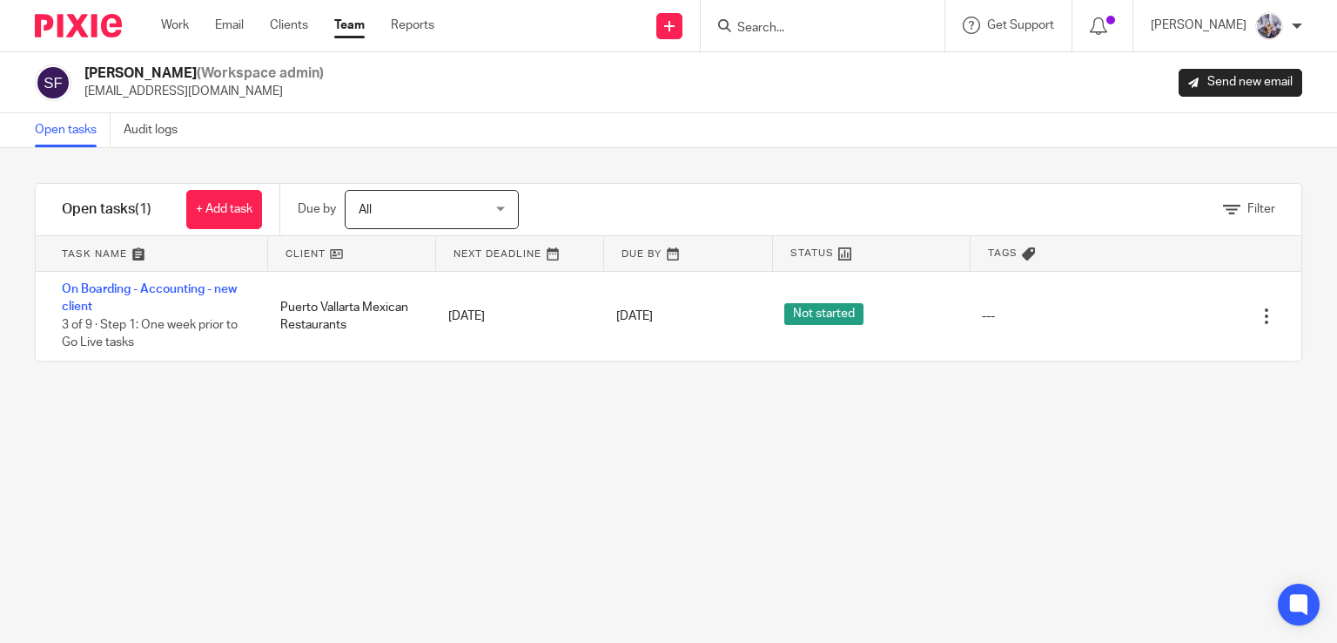 The image size is (1337, 643). What do you see at coordinates (149, 298) in the screenshot?
I see `a: On Boarding - Accounting - new client` at bounding box center [149, 298].